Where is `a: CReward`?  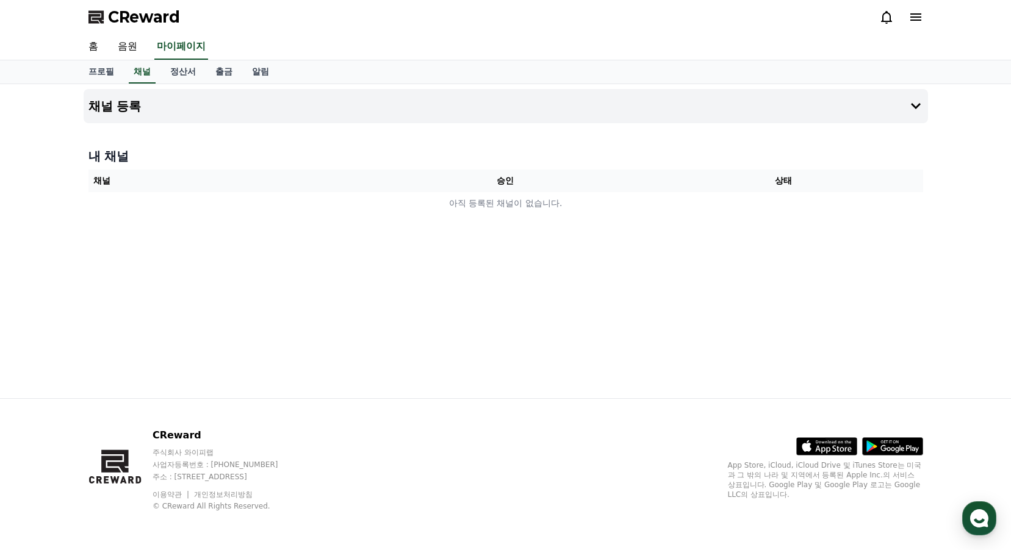 a: CReward is located at coordinates (134, 17).